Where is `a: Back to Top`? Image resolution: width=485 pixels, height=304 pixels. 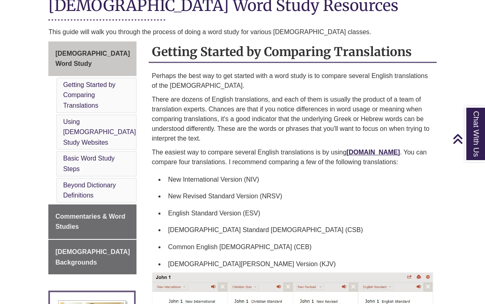
a: Back to Top is located at coordinates (468, 139).